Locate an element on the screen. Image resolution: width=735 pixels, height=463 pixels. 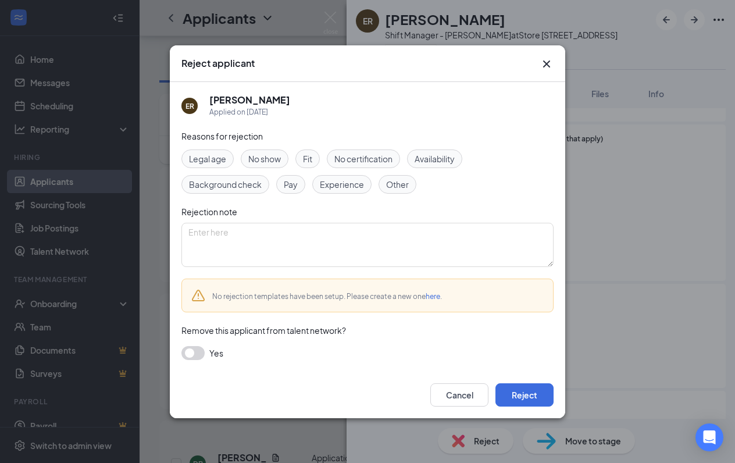
a: here is located at coordinates (433, 296).